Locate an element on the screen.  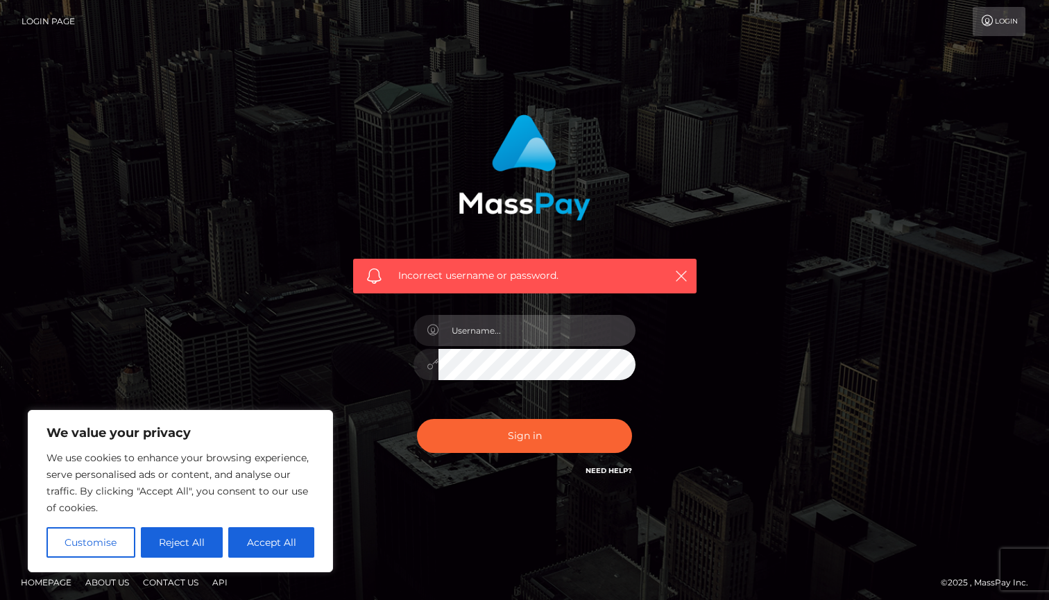
div: We value your privacy is located at coordinates (180, 491).